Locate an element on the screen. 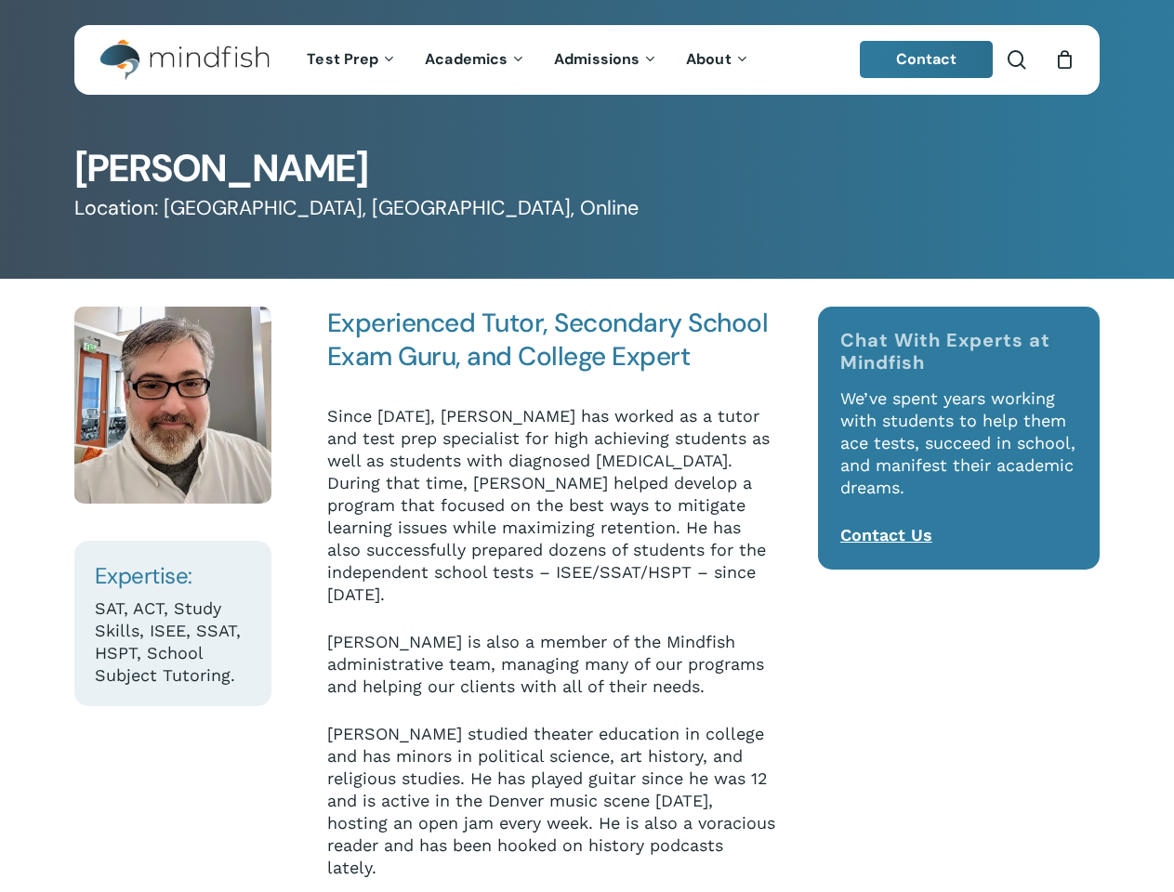 This screenshot has height=892, width=1174. h4: Experienced Tutor, Secondary School Exam Guru, and College Expert is located at coordinates (552, 340).